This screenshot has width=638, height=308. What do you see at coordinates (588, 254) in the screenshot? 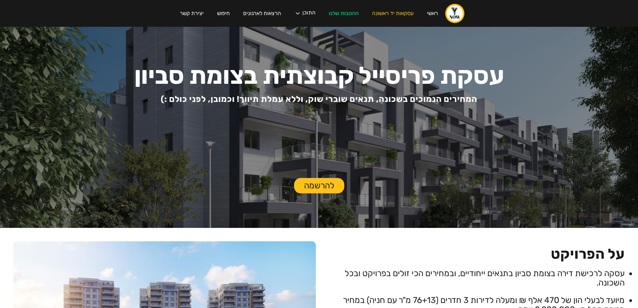
I see `h2: על הפרויקט` at bounding box center [588, 254].